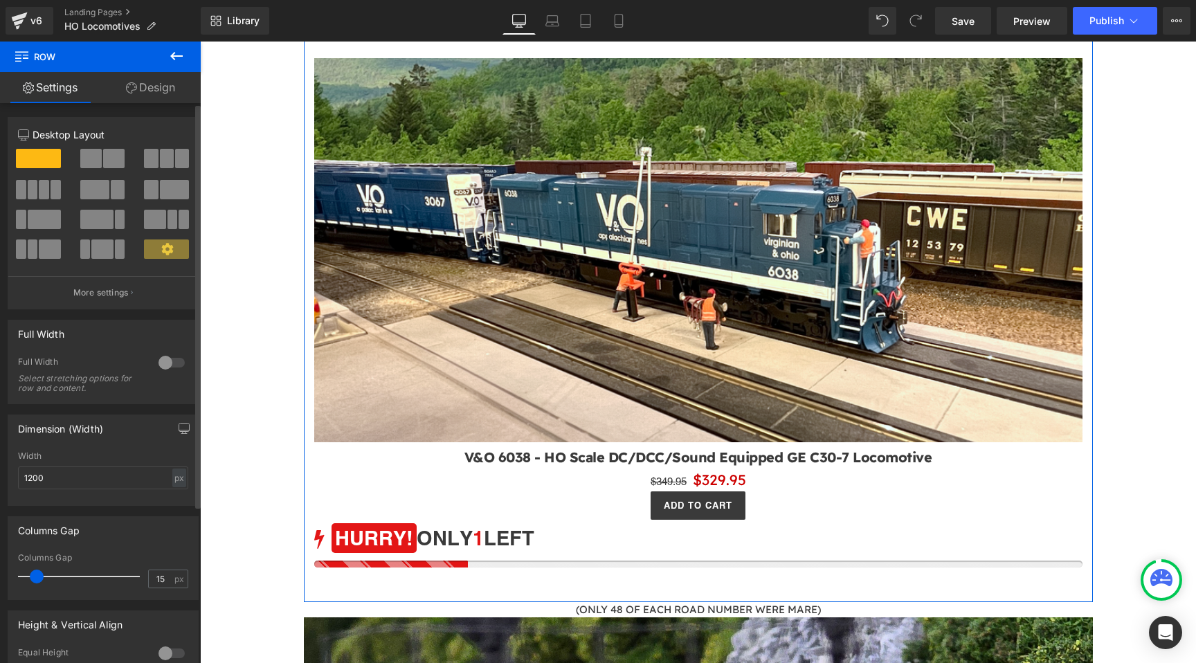 The width and height of the screenshot is (1196, 663). I want to click on span: Publish, so click(1107, 21).